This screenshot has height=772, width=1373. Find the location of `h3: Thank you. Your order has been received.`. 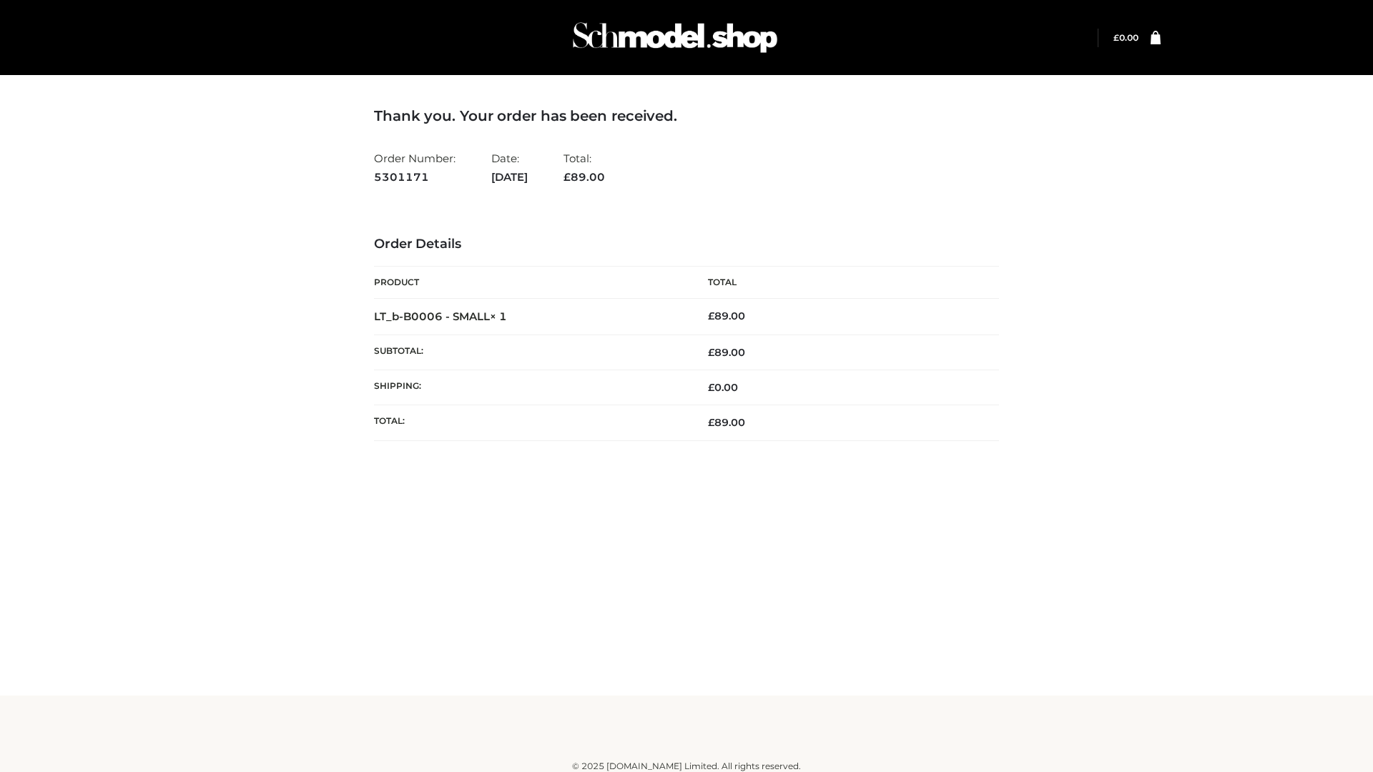

h3: Thank you. Your order has been received. is located at coordinates (687, 116).